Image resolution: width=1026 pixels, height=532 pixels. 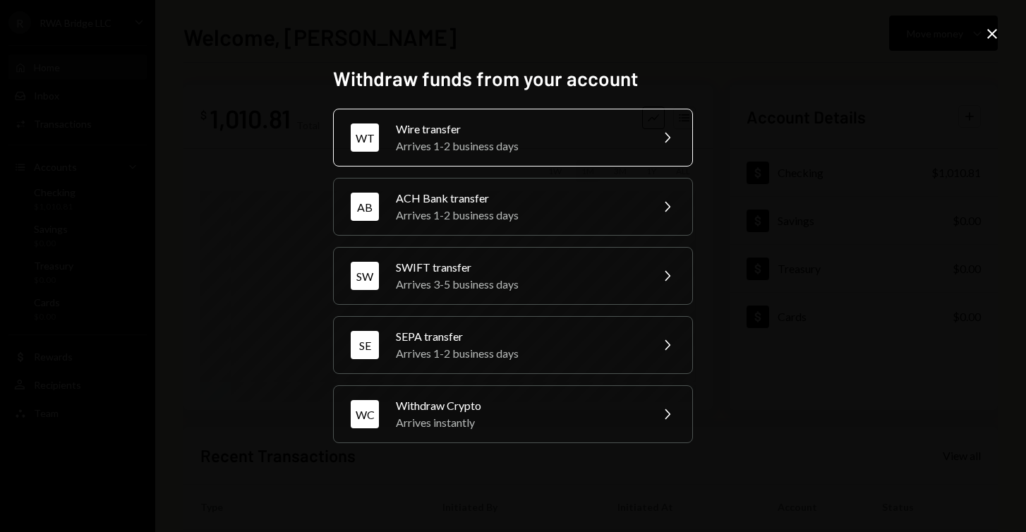 I want to click on button: WTWire transferArrives 1-2 business days, so click(x=513, y=138).